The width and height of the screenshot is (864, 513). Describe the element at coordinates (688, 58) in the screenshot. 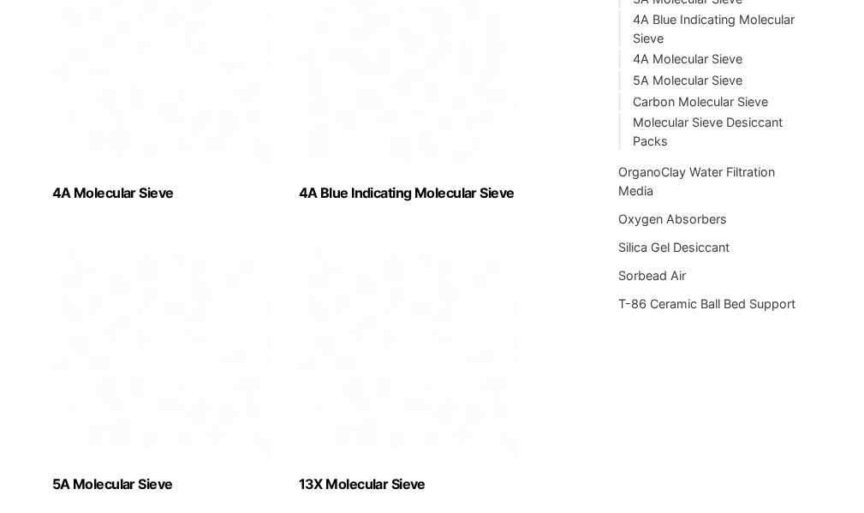

I see `a: 4A Molecular Sieve` at that location.